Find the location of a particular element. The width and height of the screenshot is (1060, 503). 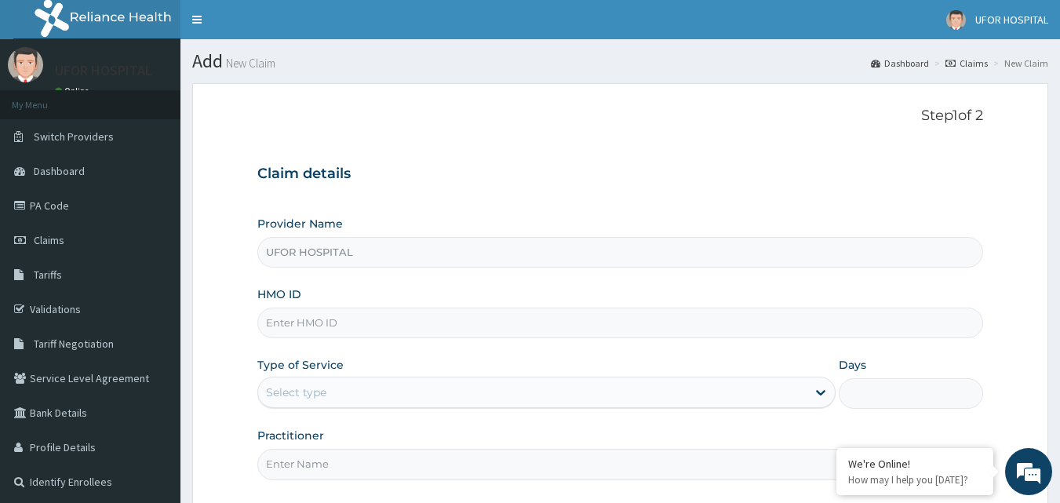

div: We're Online! is located at coordinates (915, 464).